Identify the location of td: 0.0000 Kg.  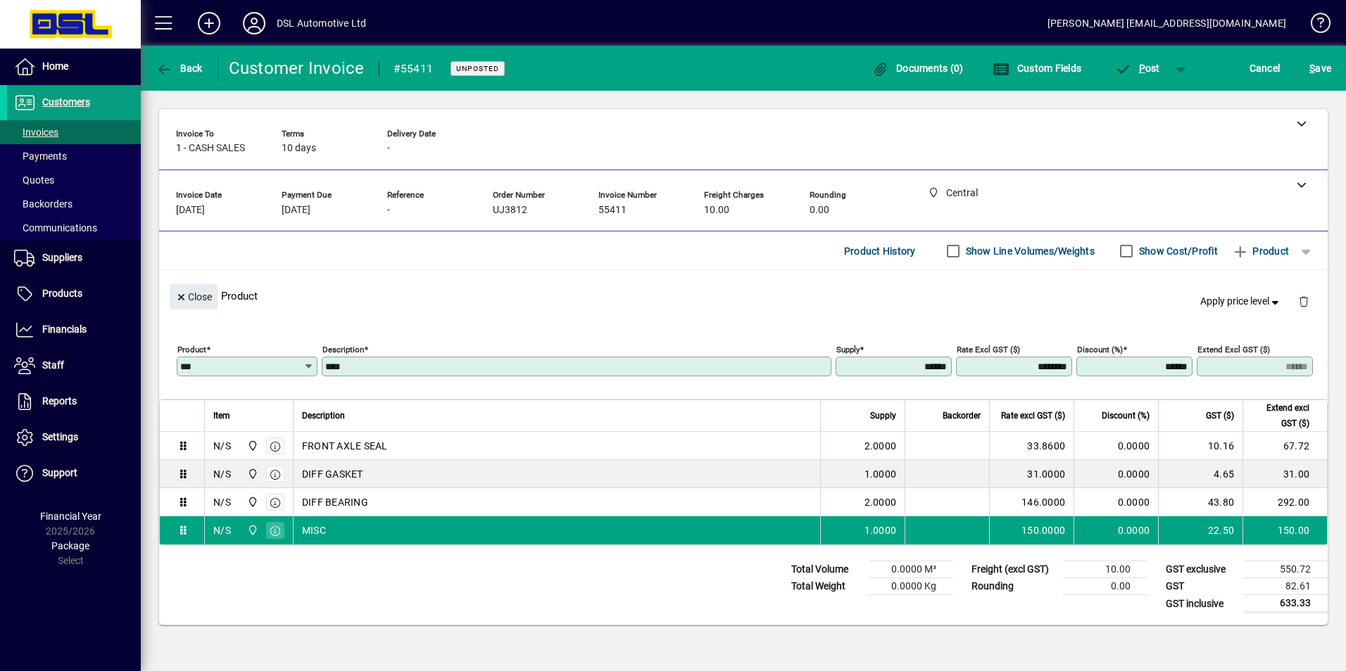
(911, 587).